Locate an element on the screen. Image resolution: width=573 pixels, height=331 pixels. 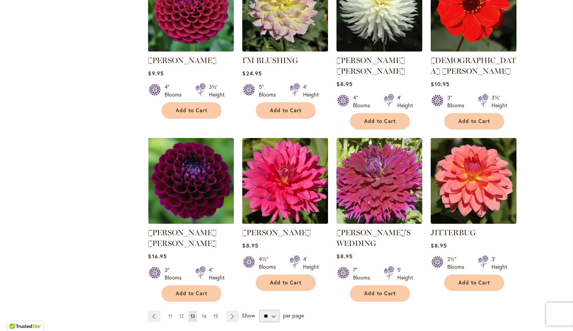
span: per page is located at coordinates (293, 315).